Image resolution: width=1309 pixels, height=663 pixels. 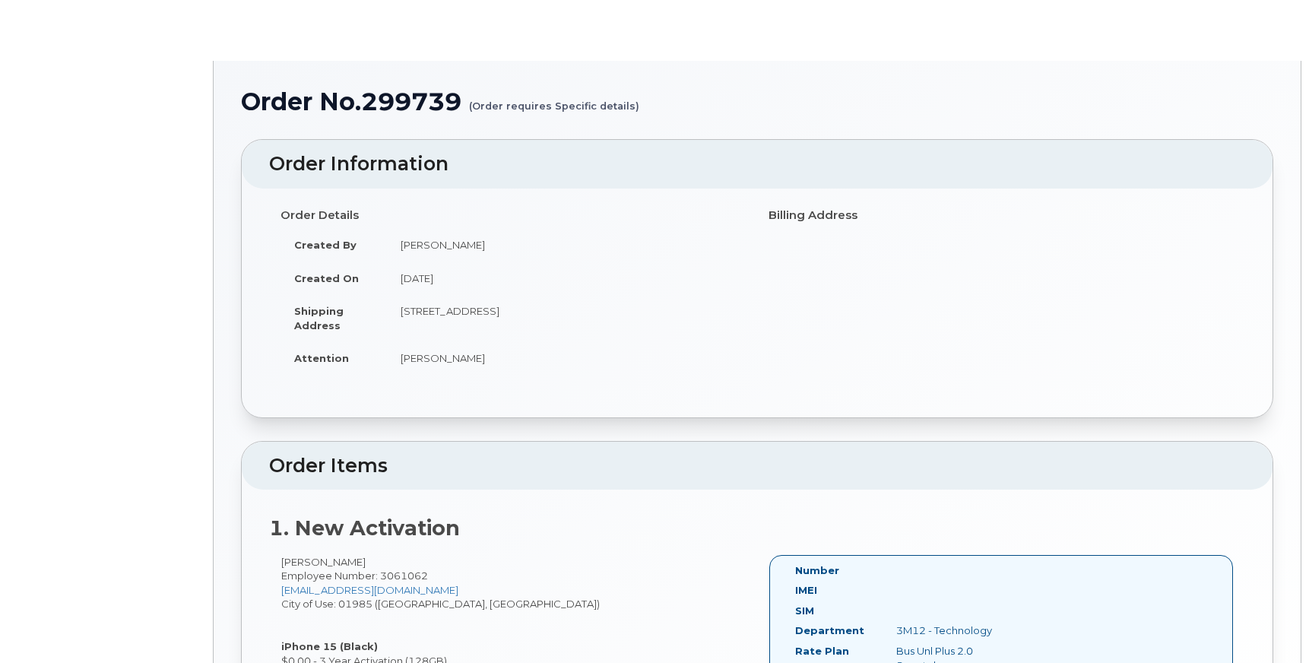 I want to click on div: 3M12 - Technology, so click(x=955, y=630).